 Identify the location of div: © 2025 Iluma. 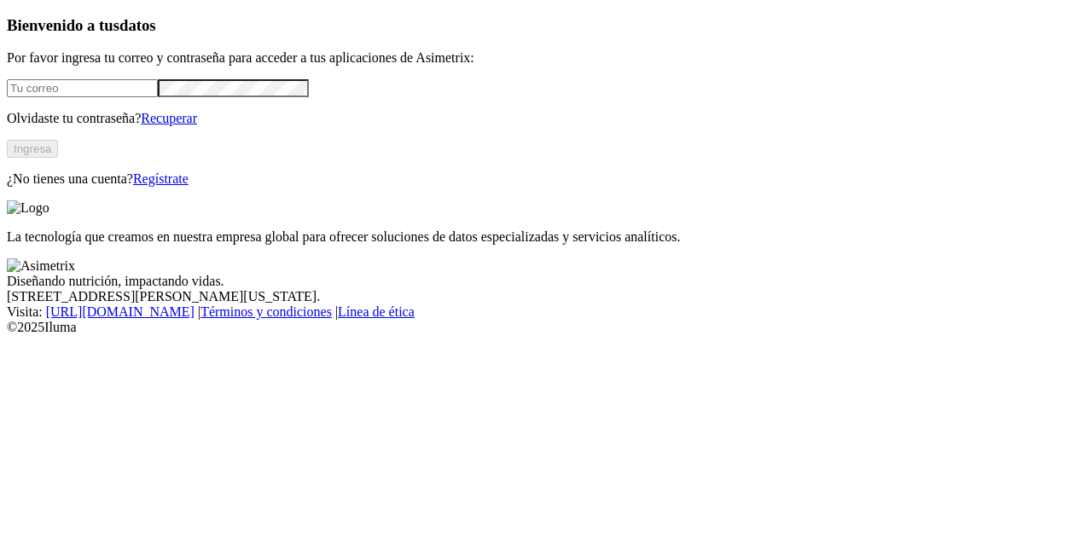
(546, 328).